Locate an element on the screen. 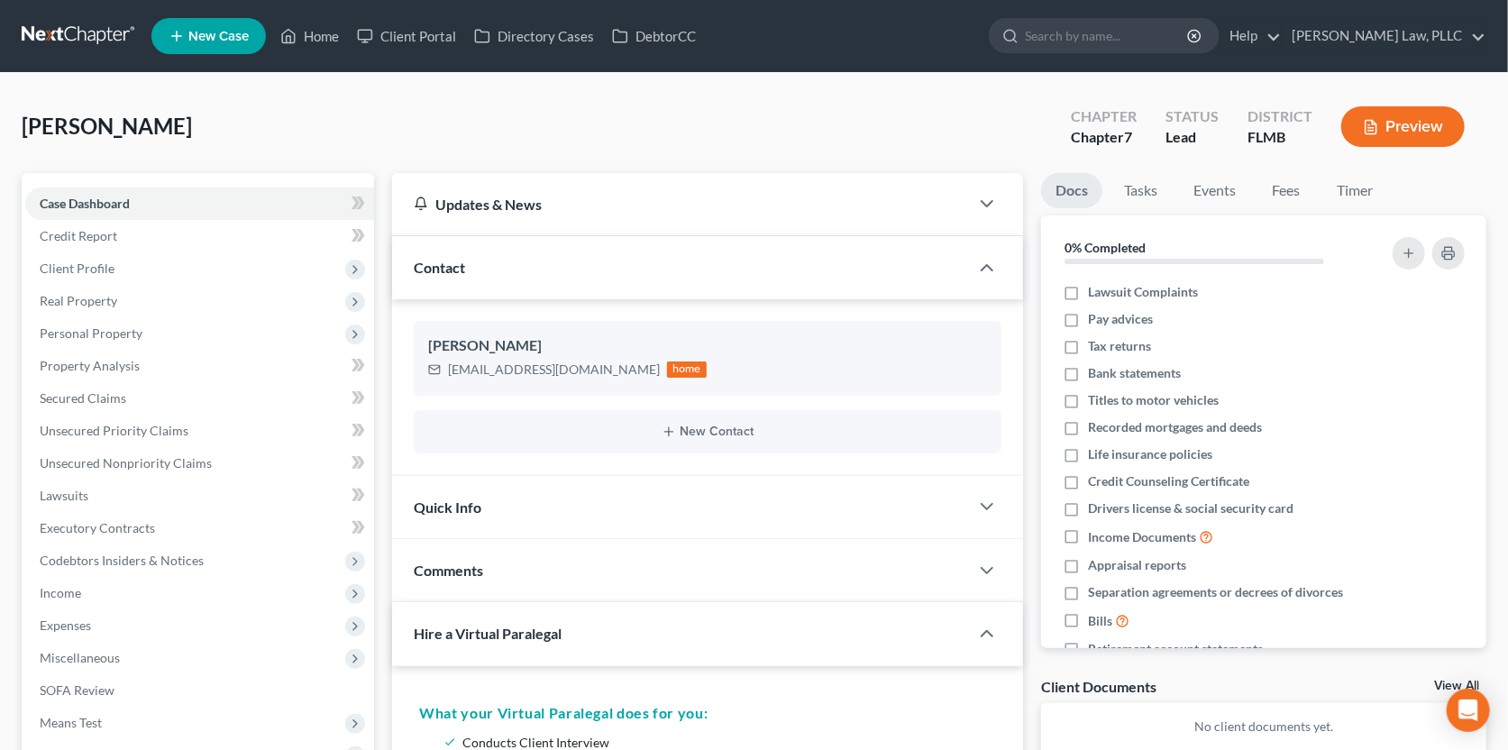 This screenshot has height=750, width=1508. div: Status is located at coordinates (1191, 116).